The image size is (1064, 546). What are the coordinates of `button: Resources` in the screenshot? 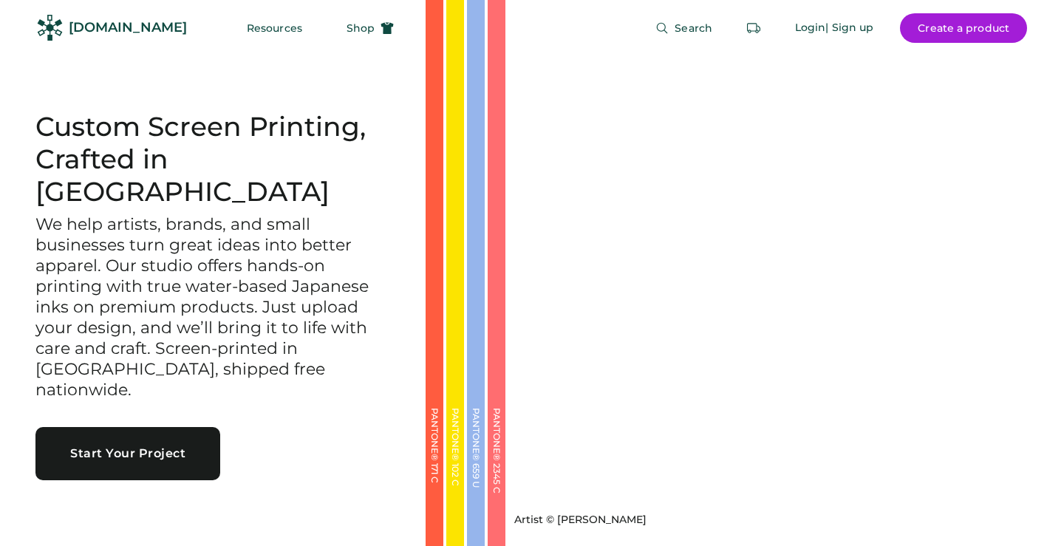 It's located at (274, 28).